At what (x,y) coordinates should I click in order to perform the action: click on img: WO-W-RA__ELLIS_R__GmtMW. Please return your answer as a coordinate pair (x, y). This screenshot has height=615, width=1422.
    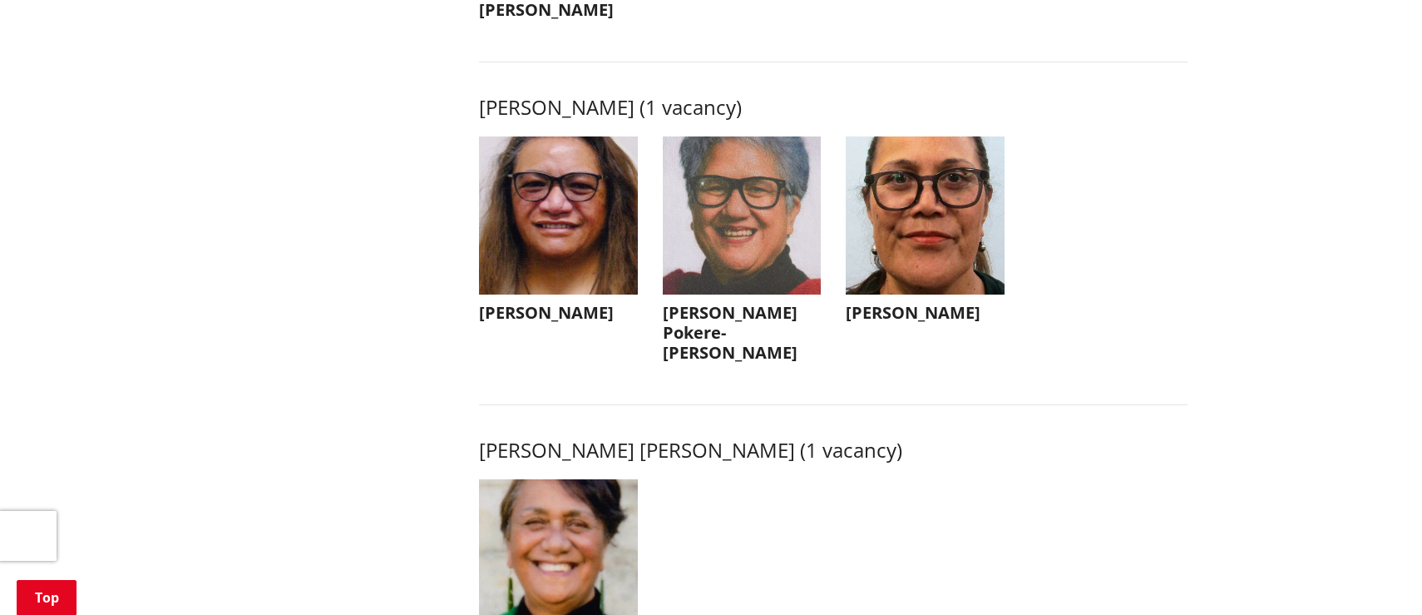
    Looking at the image, I should click on (558, 215).